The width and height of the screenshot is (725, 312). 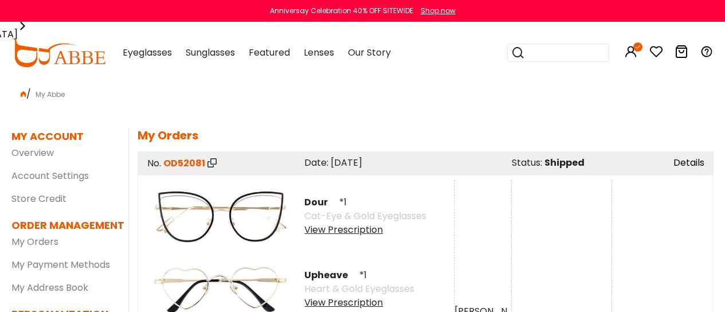 I want to click on h5: My Orders, so click(x=425, y=135).